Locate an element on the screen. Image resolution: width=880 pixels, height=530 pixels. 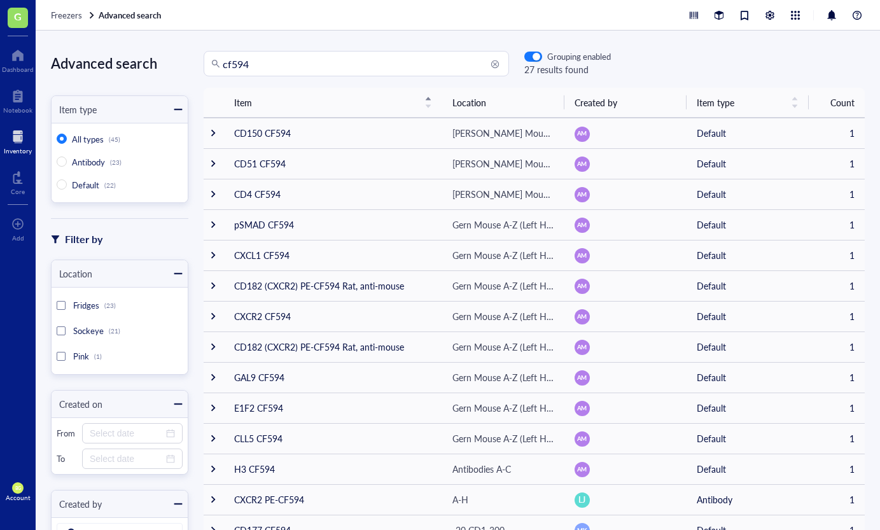
div: Inventory is located at coordinates (18, 151).